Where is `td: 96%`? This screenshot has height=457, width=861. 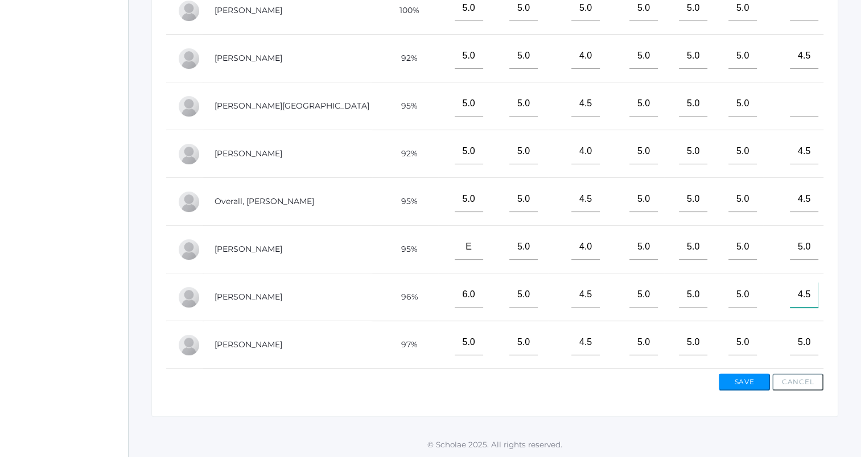 td: 96% is located at coordinates (405, 298).